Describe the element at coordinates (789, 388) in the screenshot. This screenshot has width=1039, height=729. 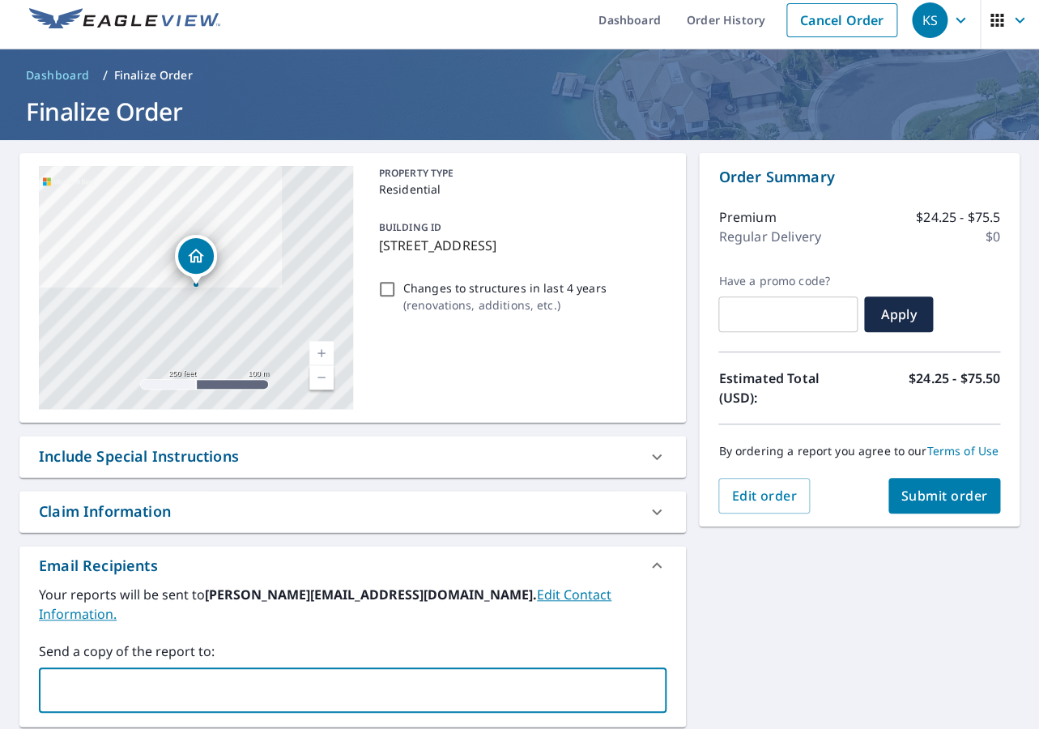
I see `p: Estimated Total (USD):` at that location.